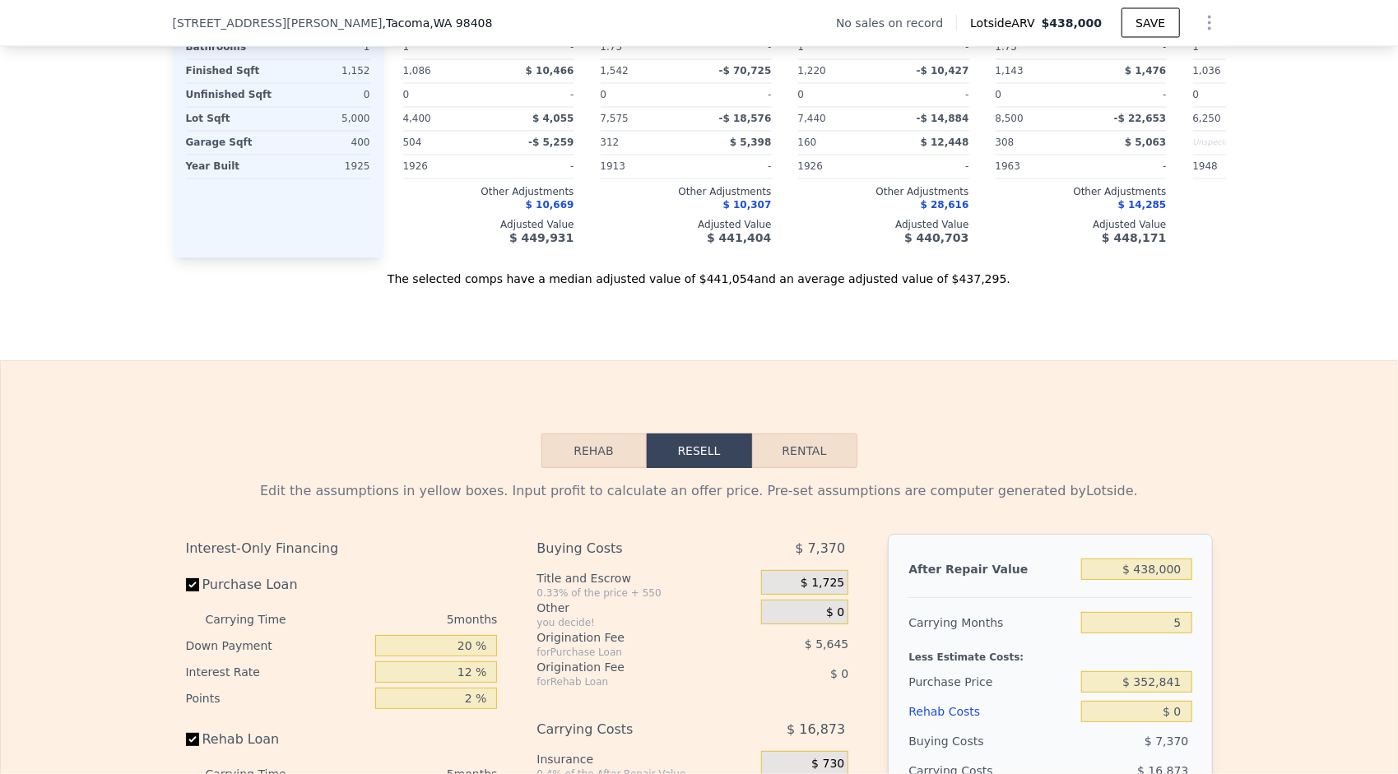  I want to click on span: 1,143, so click(1009, 72).